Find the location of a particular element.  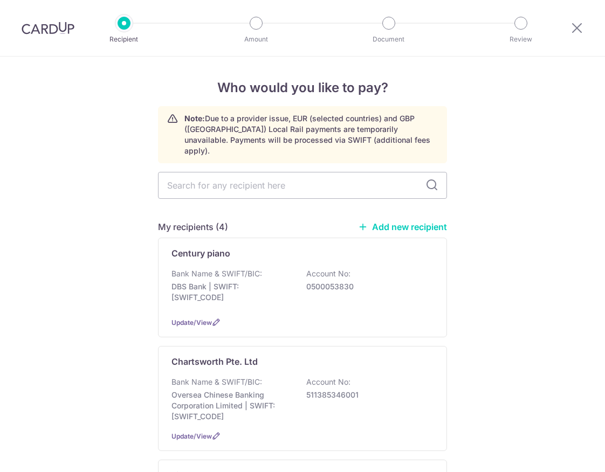

strong: Note: is located at coordinates (195, 118).